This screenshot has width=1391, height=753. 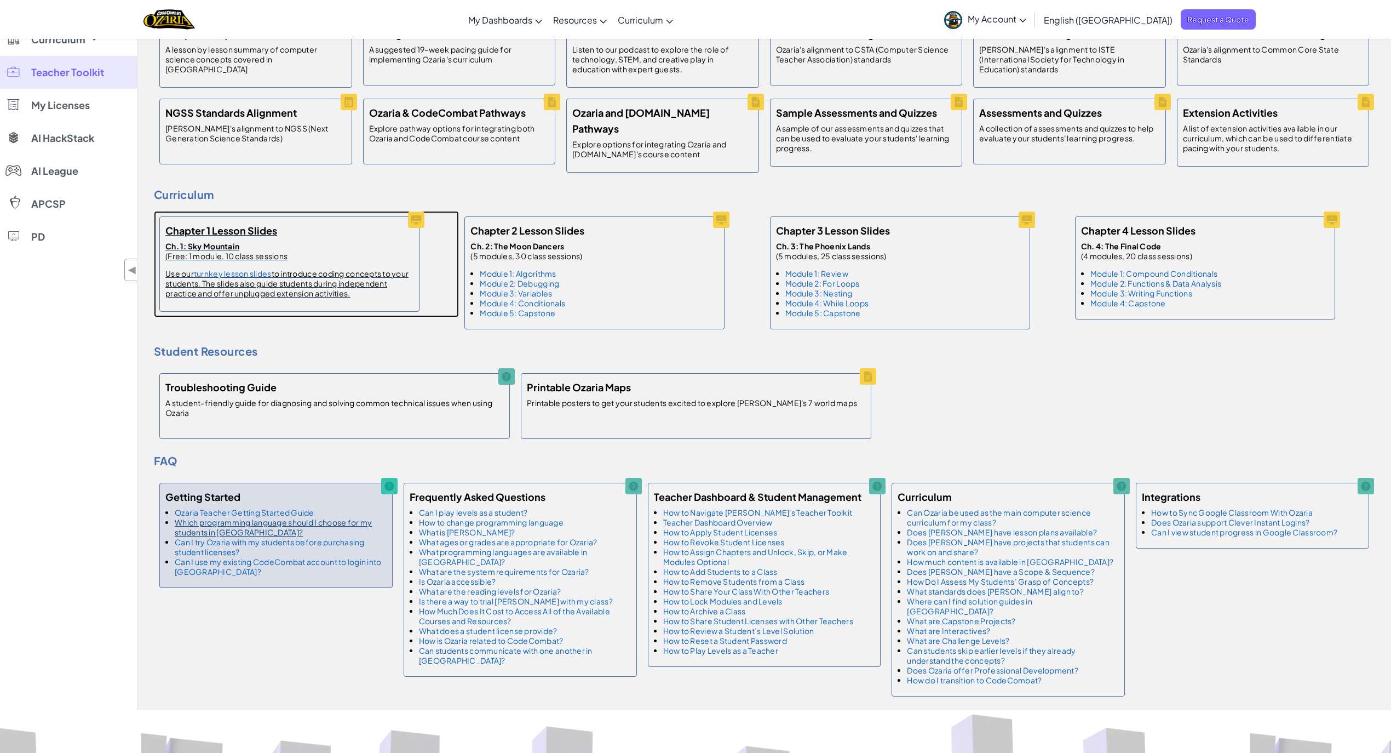 What do you see at coordinates (491, 522) in the screenshot?
I see `a: How to change programming language` at bounding box center [491, 522].